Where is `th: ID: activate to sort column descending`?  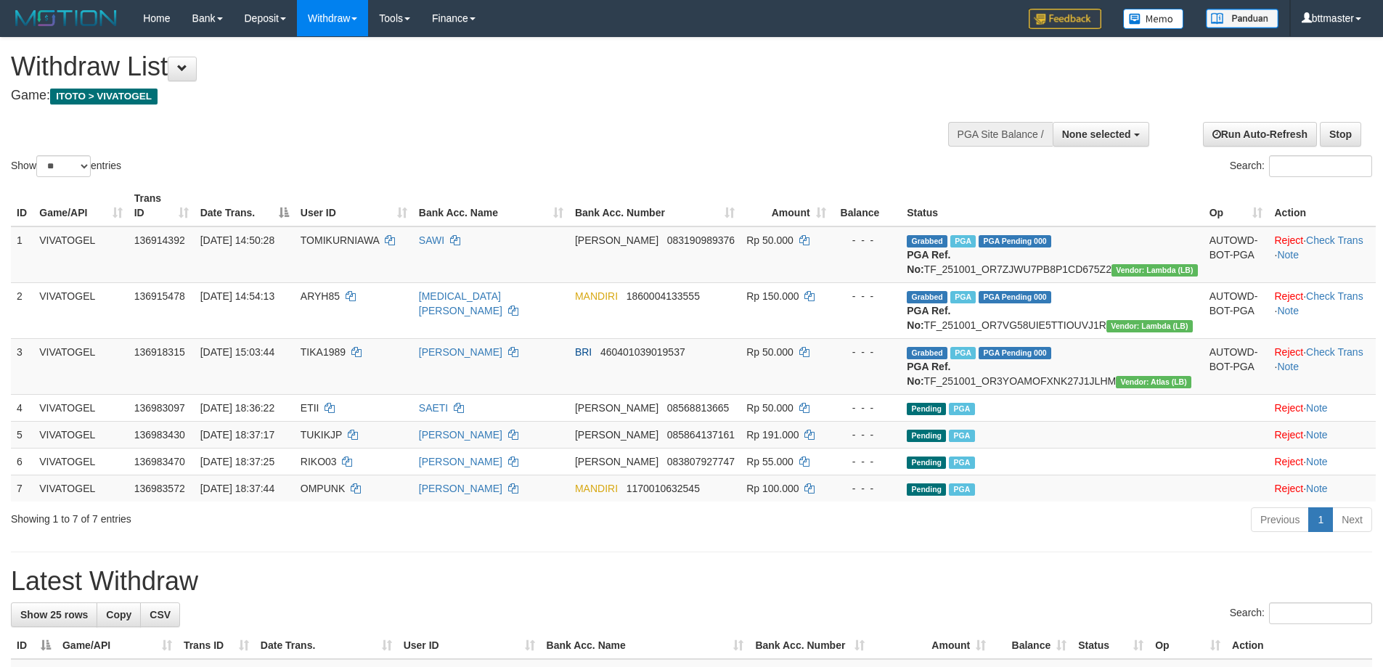 th: ID: activate to sort column descending is located at coordinates (33, 645).